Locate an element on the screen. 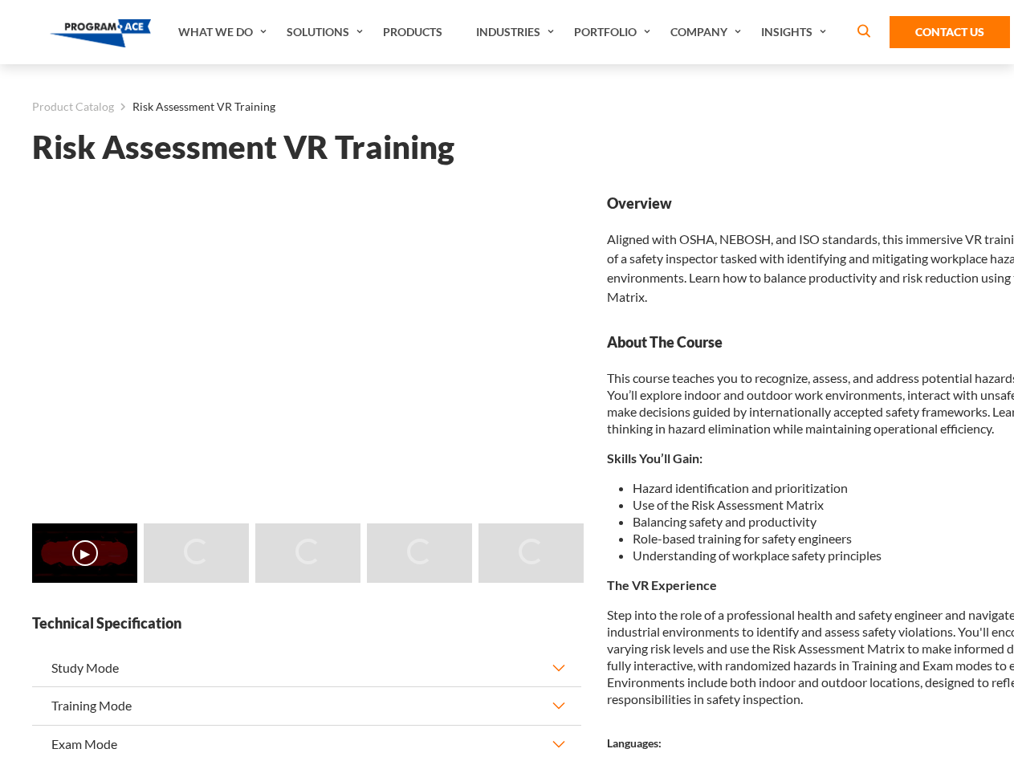 The width and height of the screenshot is (1014, 757). button: Study Mode is located at coordinates (307, 668).